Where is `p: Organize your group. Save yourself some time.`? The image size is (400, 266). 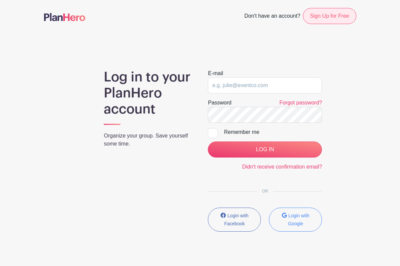
p: Organize your group. Save yourself some time. is located at coordinates (148, 140).